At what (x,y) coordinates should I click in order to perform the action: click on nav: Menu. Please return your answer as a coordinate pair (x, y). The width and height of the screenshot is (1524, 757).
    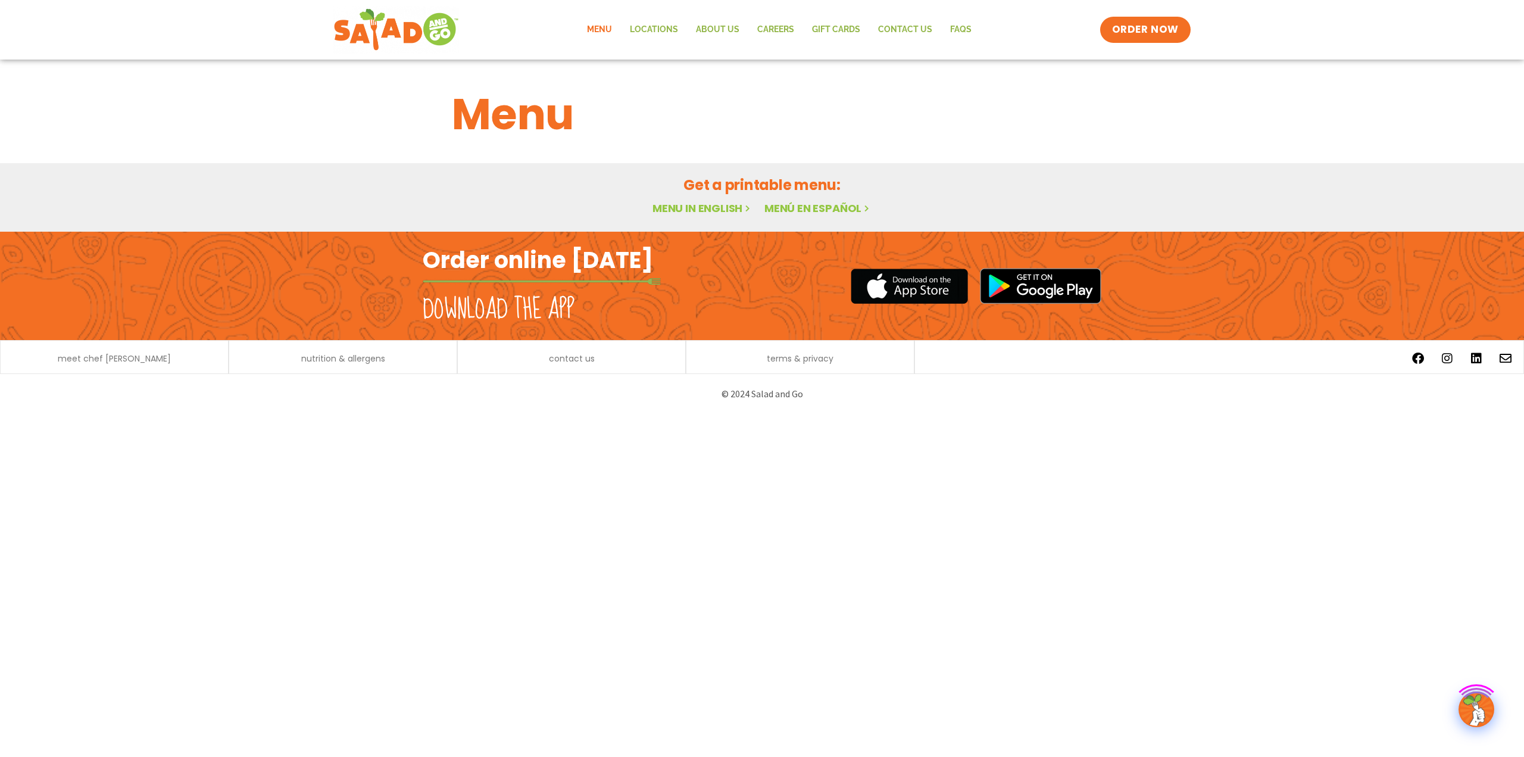
    Looking at the image, I should click on (779, 30).